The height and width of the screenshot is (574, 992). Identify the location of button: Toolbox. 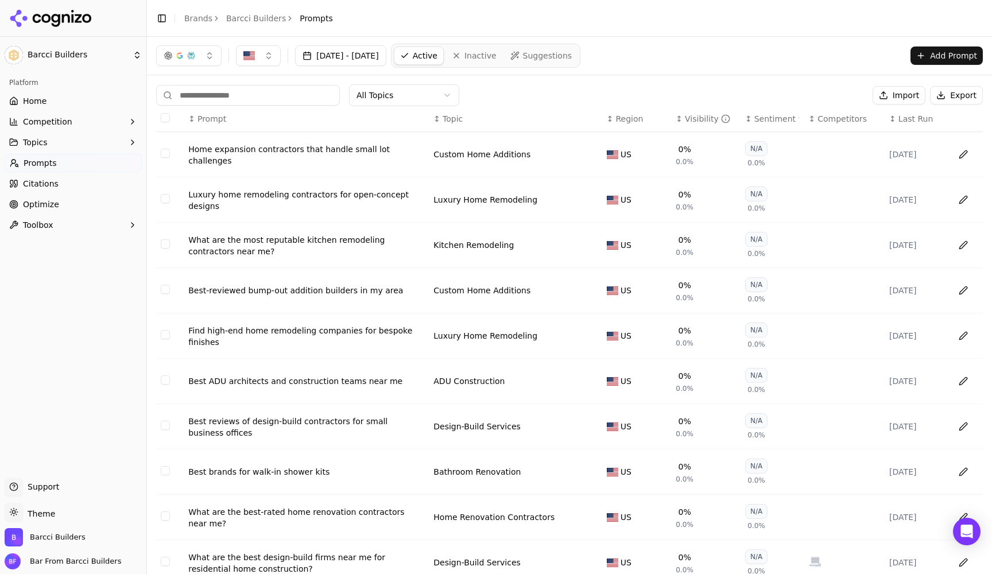
(73, 225).